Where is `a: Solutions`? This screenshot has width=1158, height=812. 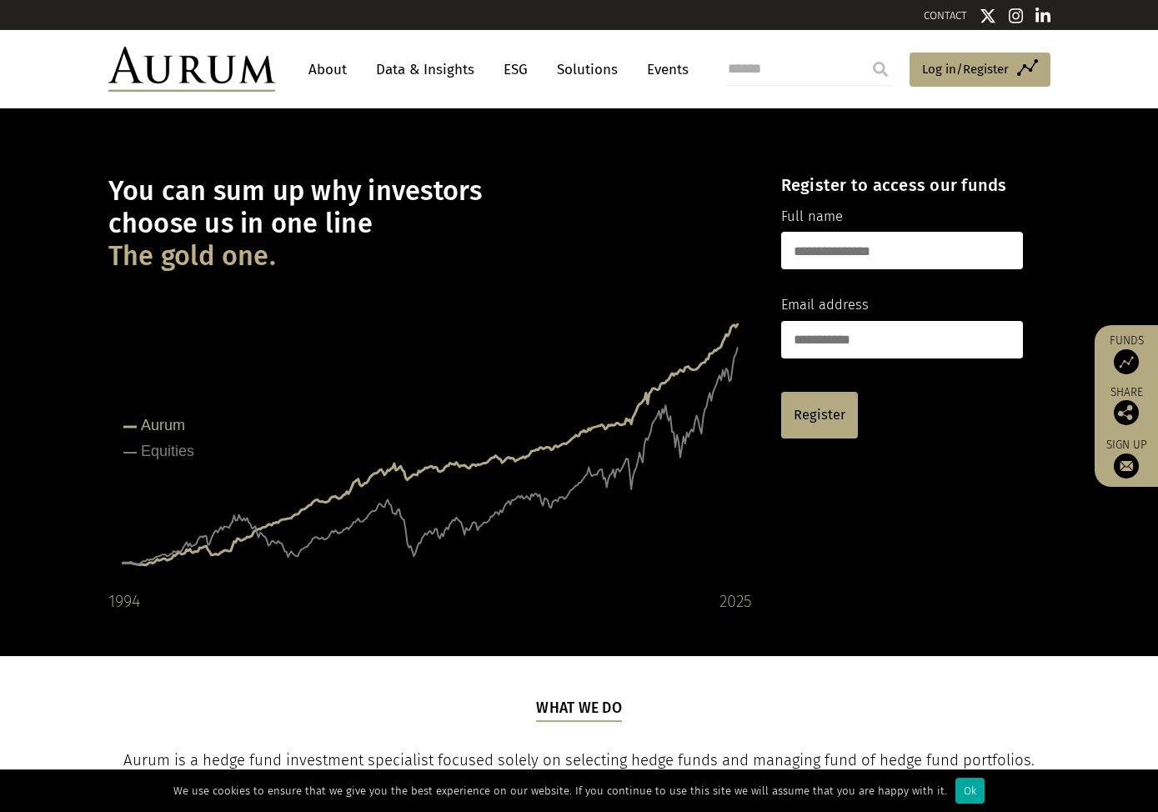
a: Solutions is located at coordinates (587, 69).